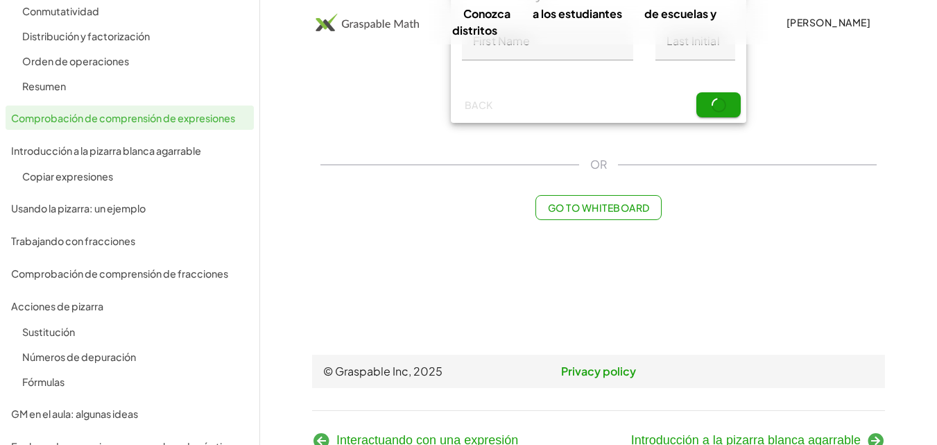  Describe the element at coordinates (286, 92) in the screenshot. I see `div: Join Activity: R6R77` at that location.